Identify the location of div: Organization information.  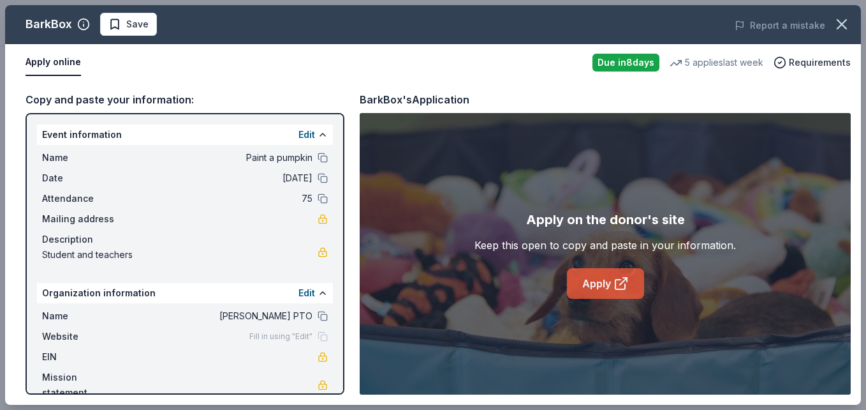
(185, 293).